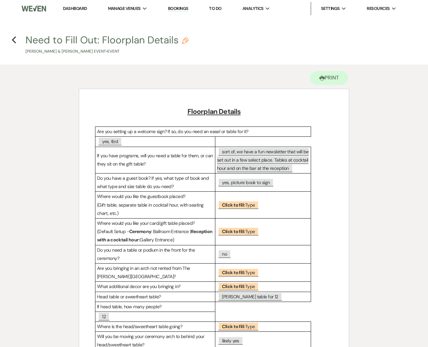 Image resolution: width=428 pixels, height=347 pixels. What do you see at coordinates (155, 223) in the screenshot?
I see `p: Where would you like your card/gift table placed?` at bounding box center [155, 223].